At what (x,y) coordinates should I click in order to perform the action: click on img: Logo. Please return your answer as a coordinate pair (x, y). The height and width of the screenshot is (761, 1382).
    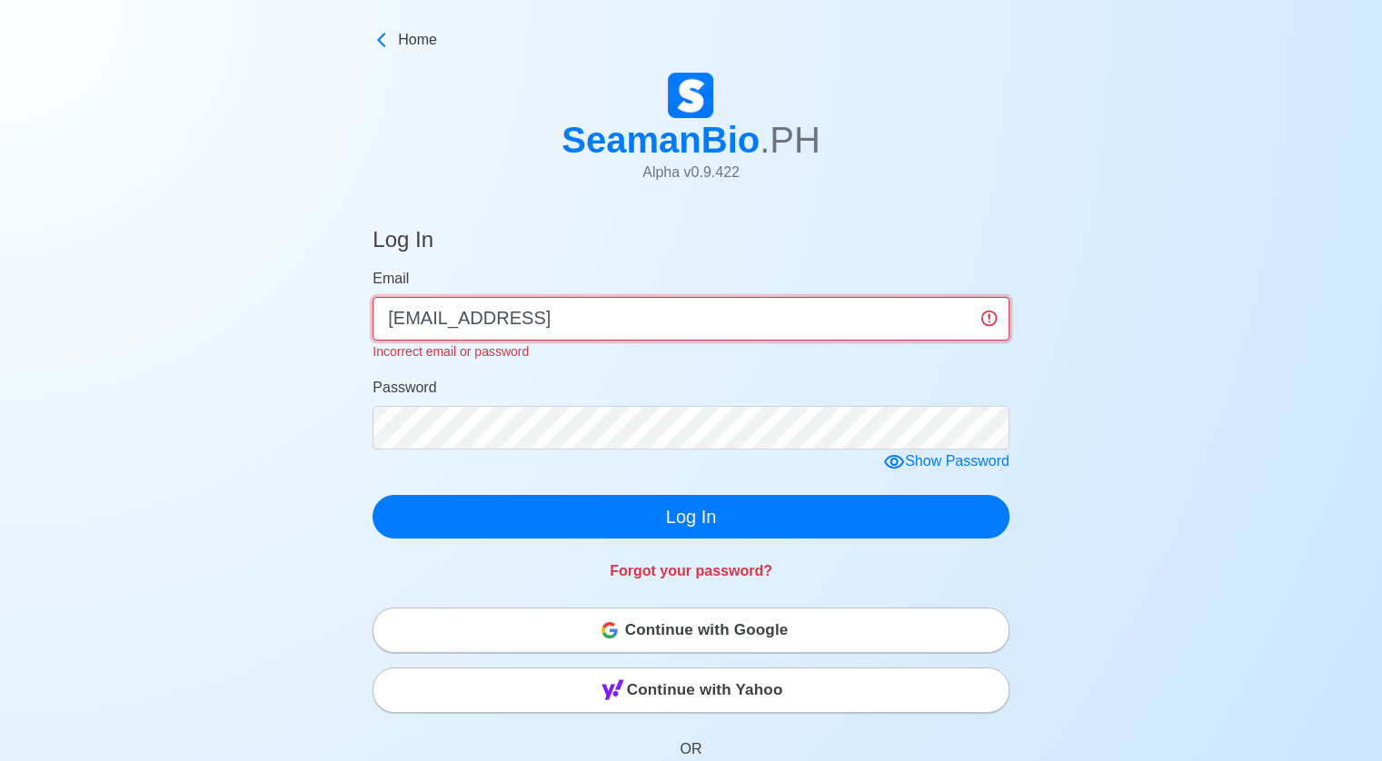
    Looking at the image, I should click on (690, 95).